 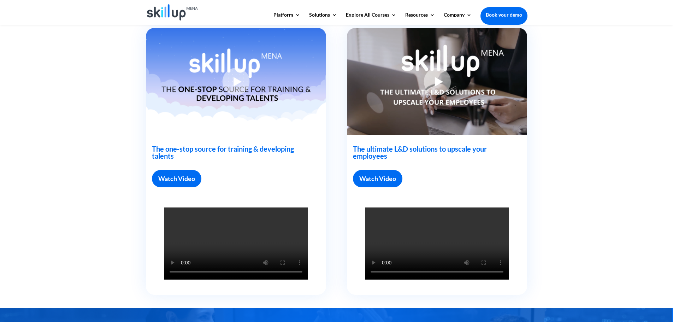 I want to click on h2: The ultimate L&D solutions to upscale your employees, so click(x=433, y=154).